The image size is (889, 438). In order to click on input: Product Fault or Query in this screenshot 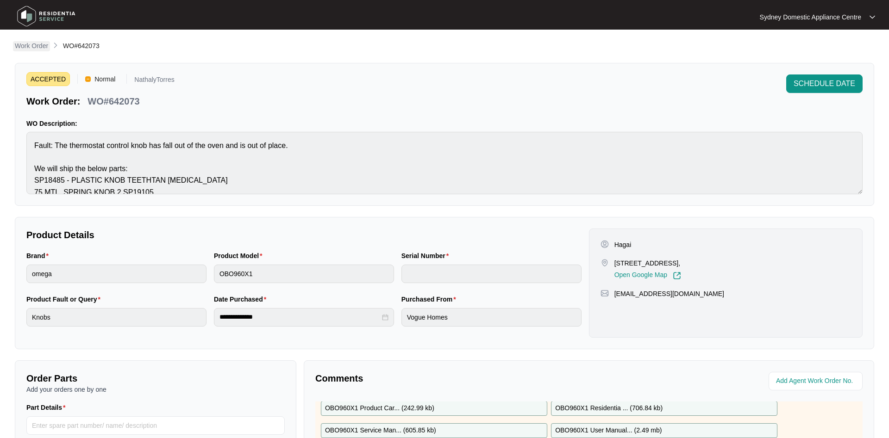, I will do `click(116, 317)`.